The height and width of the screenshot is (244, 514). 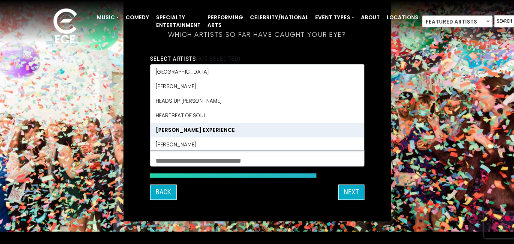 What do you see at coordinates (225, 21) in the screenshot?
I see `a: Performing Arts` at bounding box center [225, 21].